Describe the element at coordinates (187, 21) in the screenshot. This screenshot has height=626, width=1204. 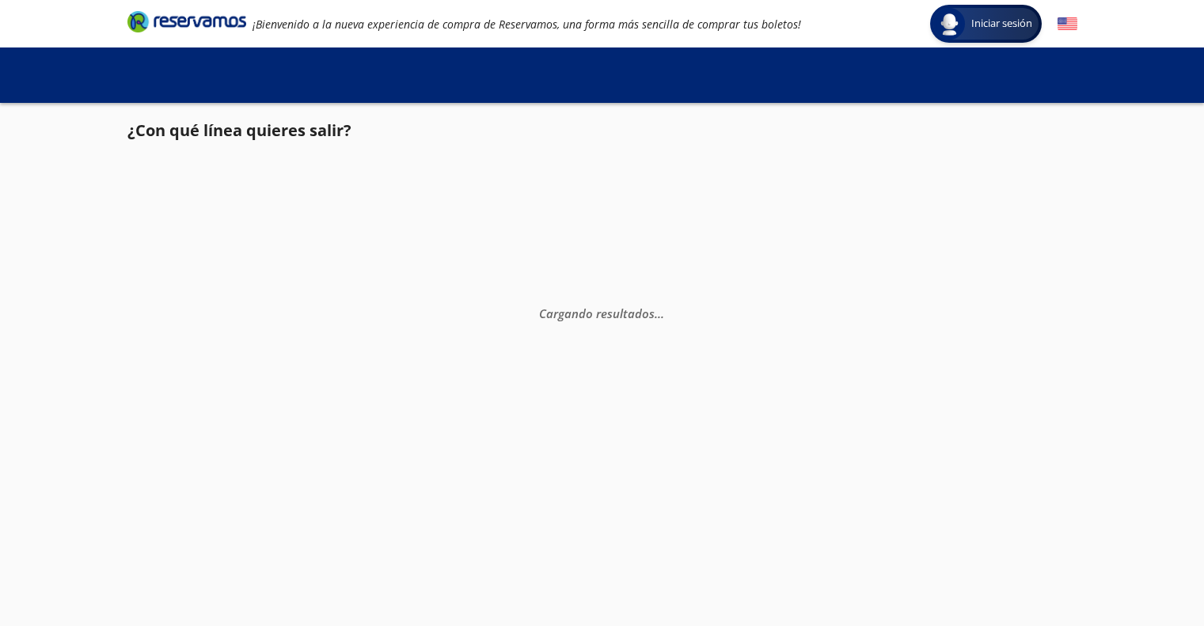
I see `i: Brand Logo` at that location.